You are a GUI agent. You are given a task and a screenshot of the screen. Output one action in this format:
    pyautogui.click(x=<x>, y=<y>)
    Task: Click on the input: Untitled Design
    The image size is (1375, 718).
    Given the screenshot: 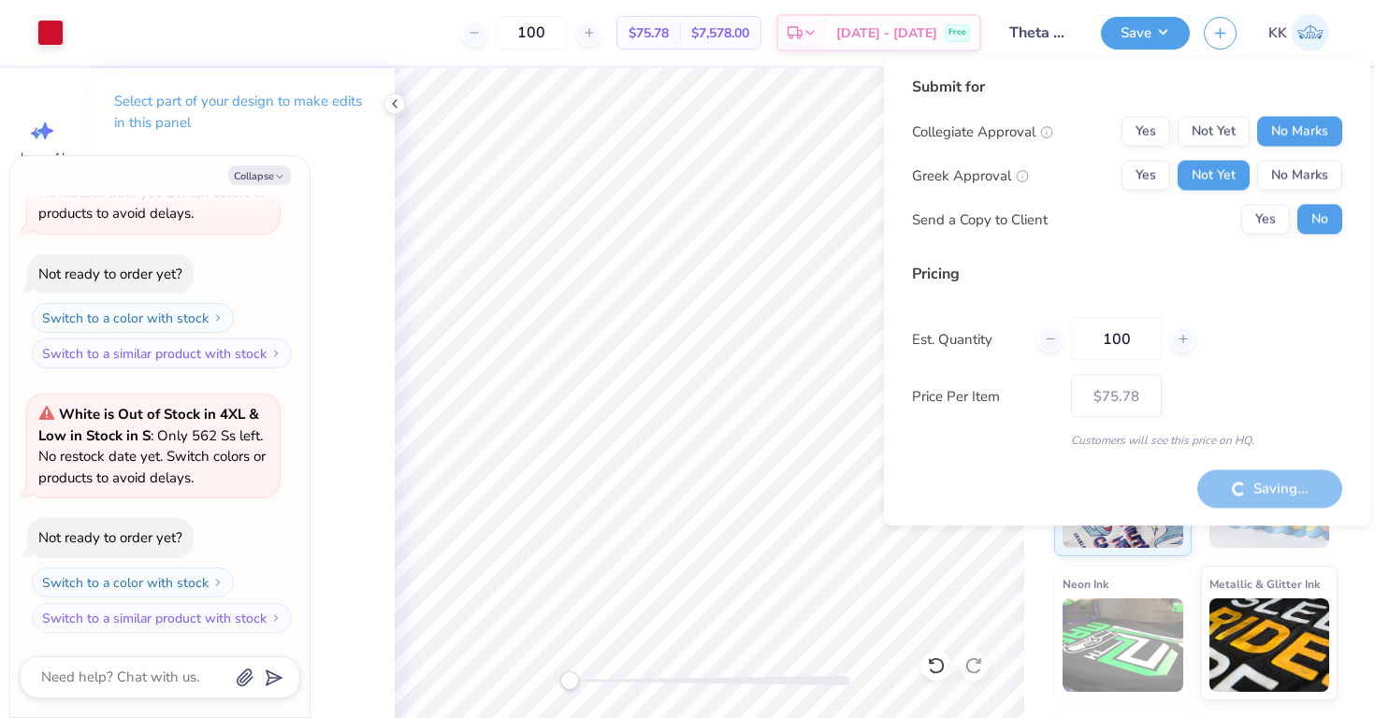 What is the action you would take?
    pyautogui.click(x=1041, y=33)
    